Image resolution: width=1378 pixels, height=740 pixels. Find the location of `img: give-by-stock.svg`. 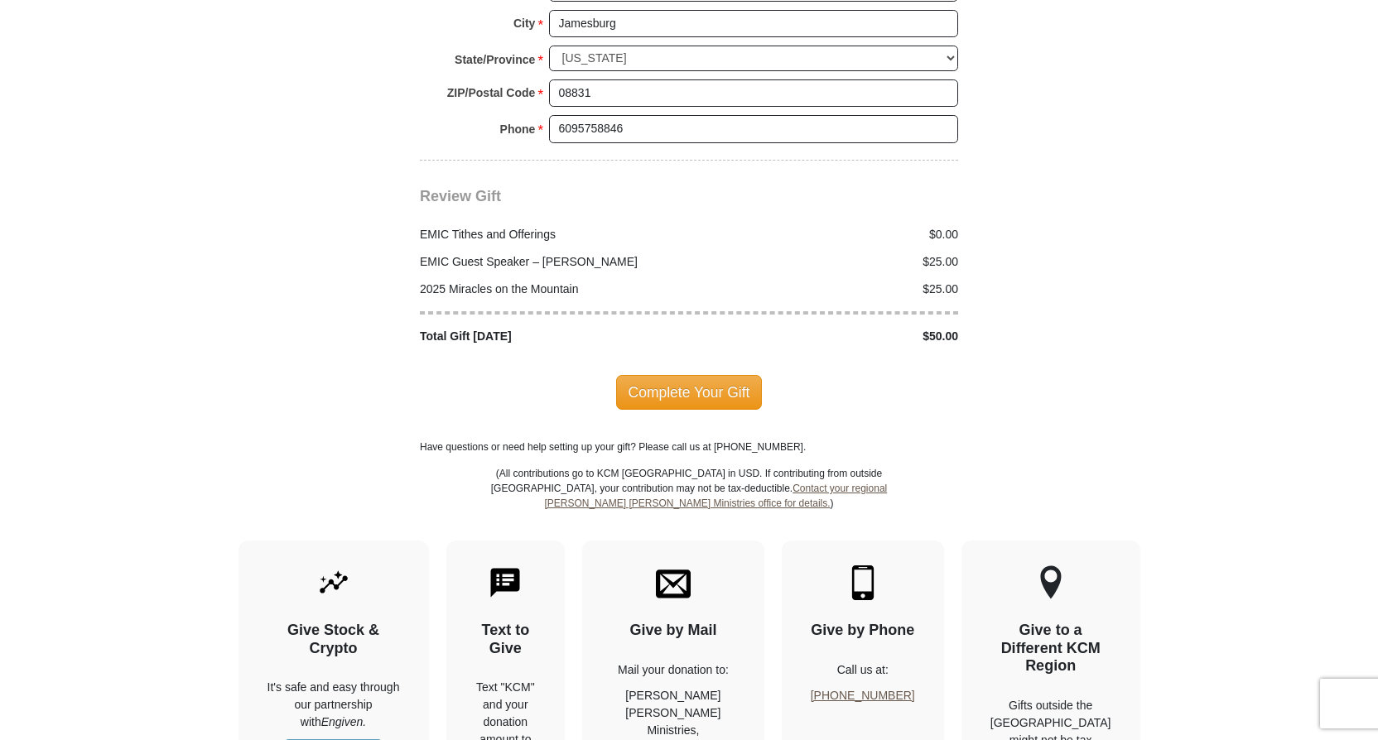

img: give-by-stock.svg is located at coordinates (334, 583).